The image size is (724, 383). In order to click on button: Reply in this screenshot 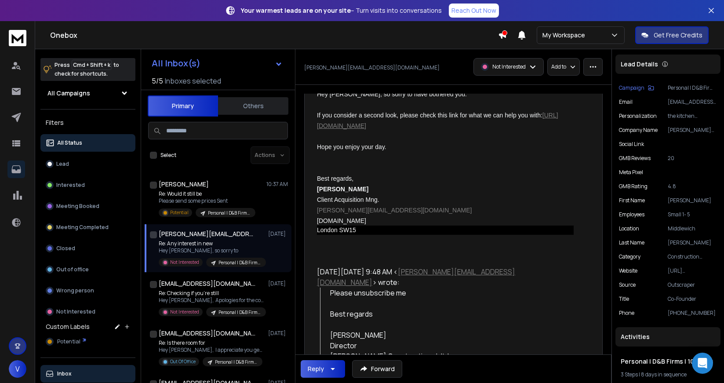, I will do `click(323, 369)`.